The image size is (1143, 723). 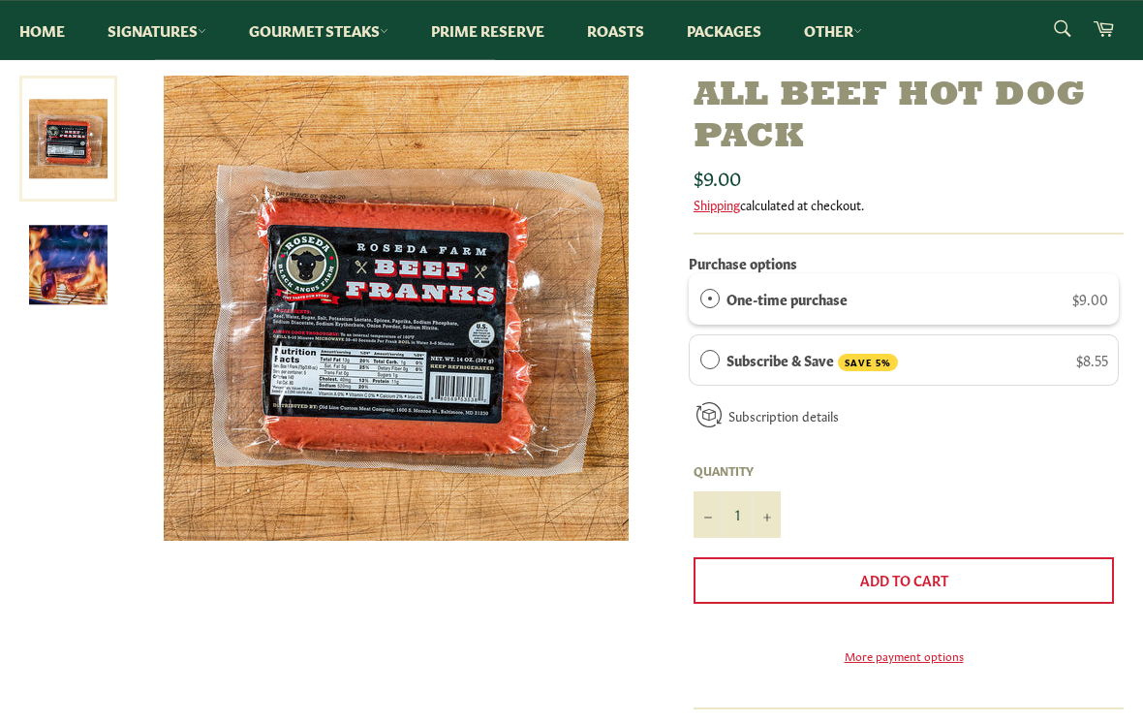 I want to click on a: Other, so click(x=833, y=30).